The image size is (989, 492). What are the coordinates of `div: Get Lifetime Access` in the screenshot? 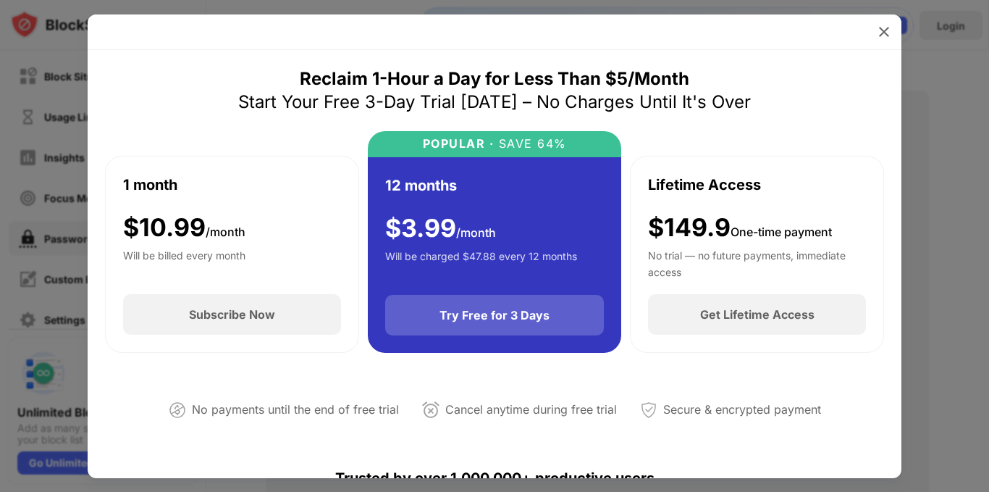 It's located at (757, 314).